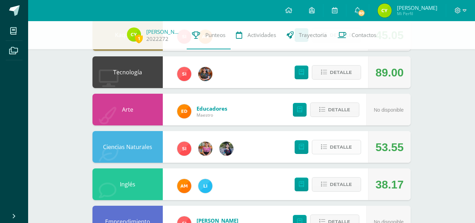 This screenshot has height=223, width=475. I want to click on span: 80, so click(362, 13).